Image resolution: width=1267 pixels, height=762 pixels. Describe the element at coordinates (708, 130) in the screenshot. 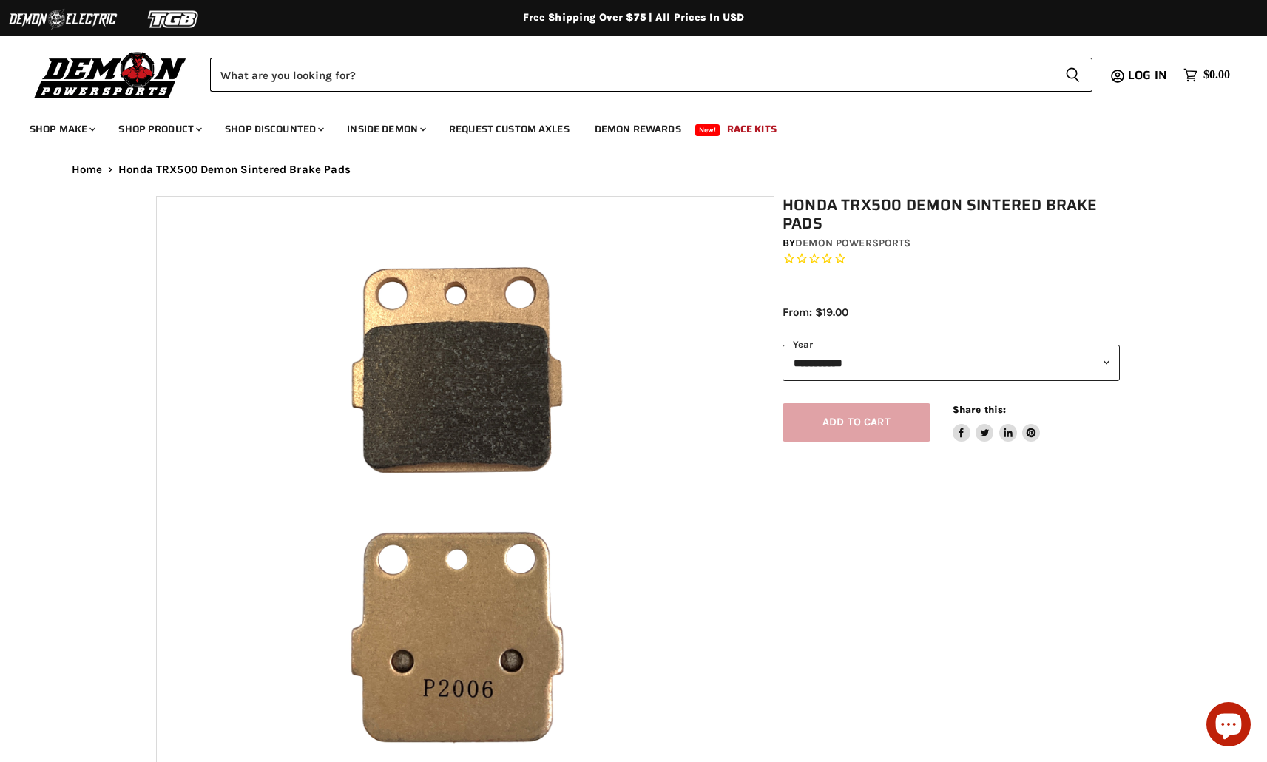

I see `span: New!` at that location.